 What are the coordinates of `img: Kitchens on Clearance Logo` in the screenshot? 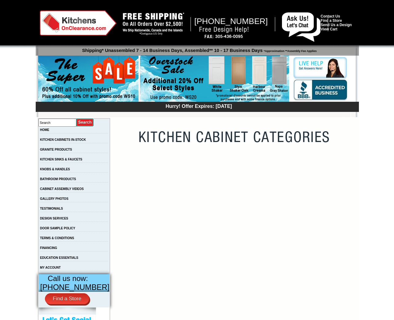 It's located at (78, 23).